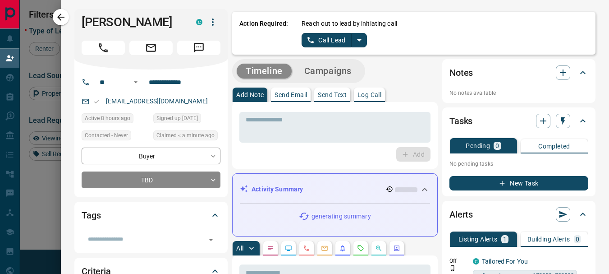 This screenshot has height=274, width=609. Describe the element at coordinates (151, 48) in the screenshot. I see `span: Email` at that location.